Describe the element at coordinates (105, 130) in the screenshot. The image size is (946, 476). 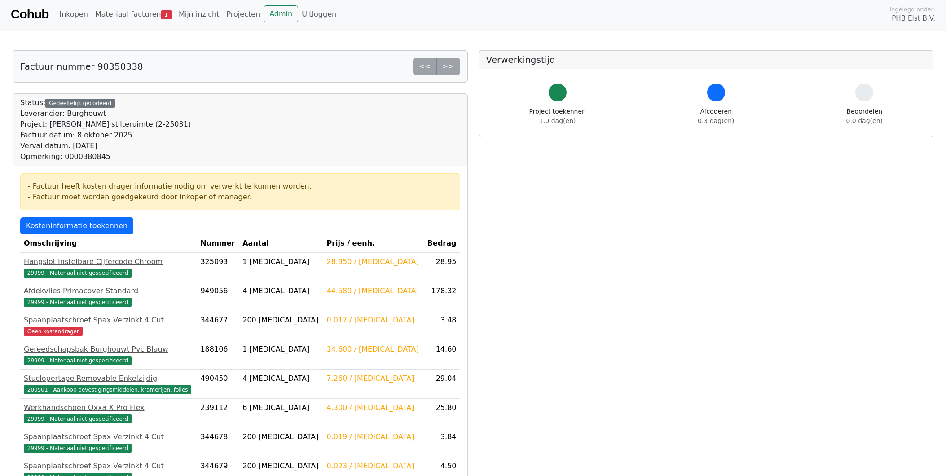
I see `div: Status:` at that location.